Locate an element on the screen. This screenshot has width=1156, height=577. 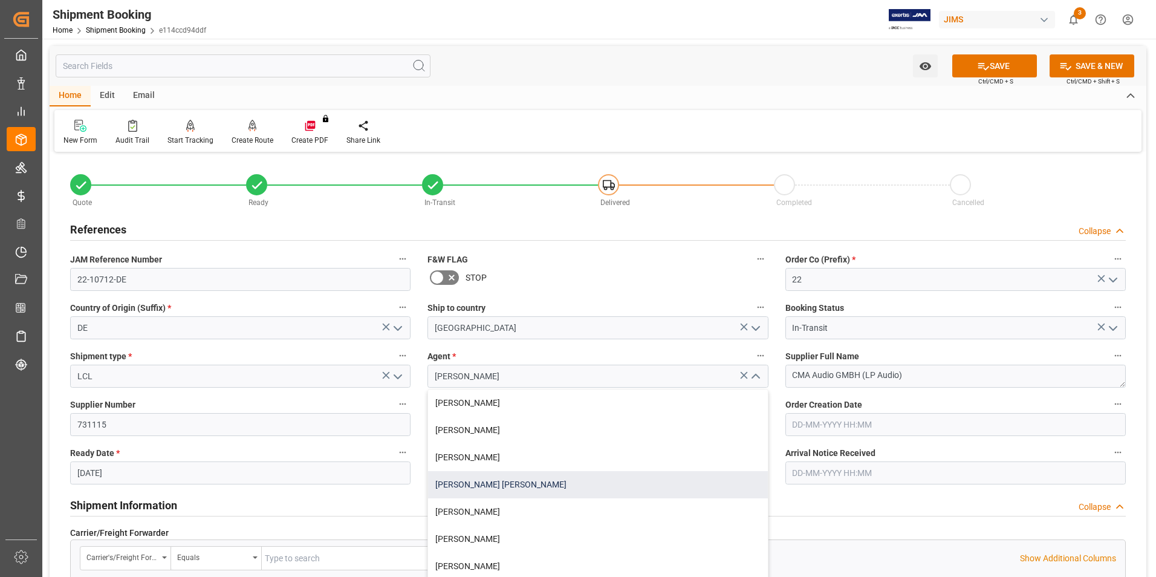
span: Ready Date is located at coordinates (95, 453).